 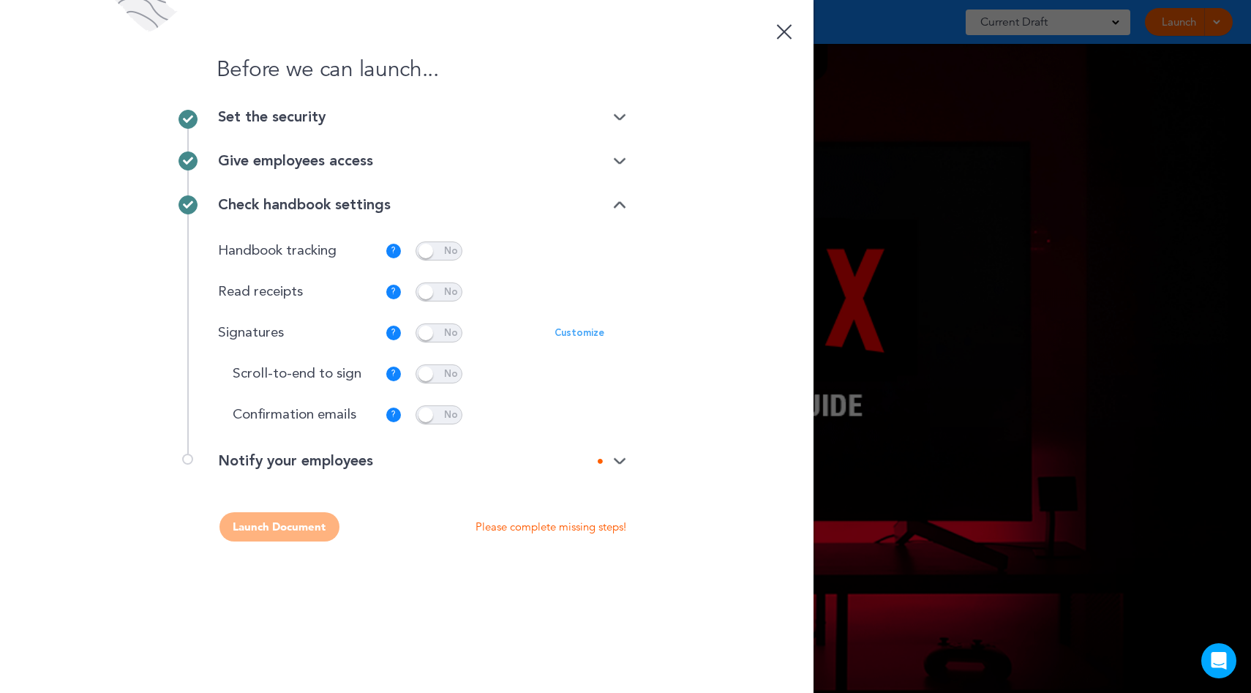 What do you see at coordinates (551, 527) in the screenshot?
I see `p: Please complete missing steps!` at bounding box center [551, 527].